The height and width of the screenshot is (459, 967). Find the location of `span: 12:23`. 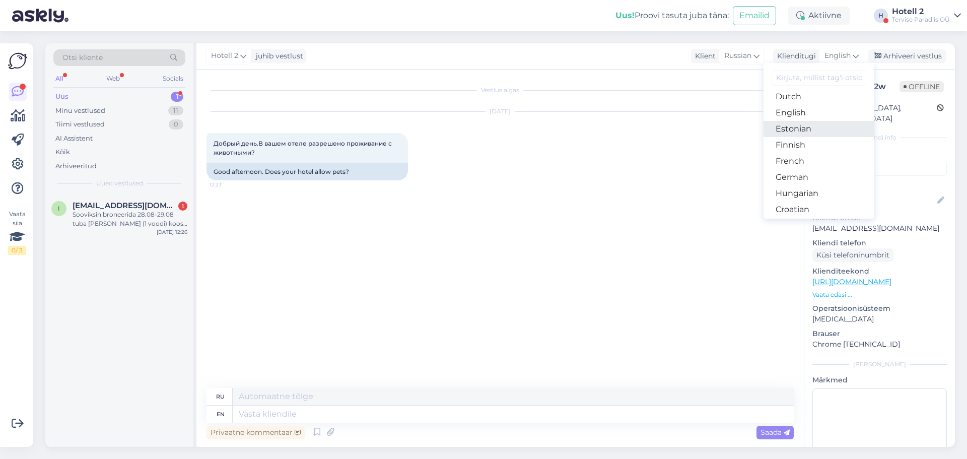

span: 12:23 is located at coordinates (228, 184).